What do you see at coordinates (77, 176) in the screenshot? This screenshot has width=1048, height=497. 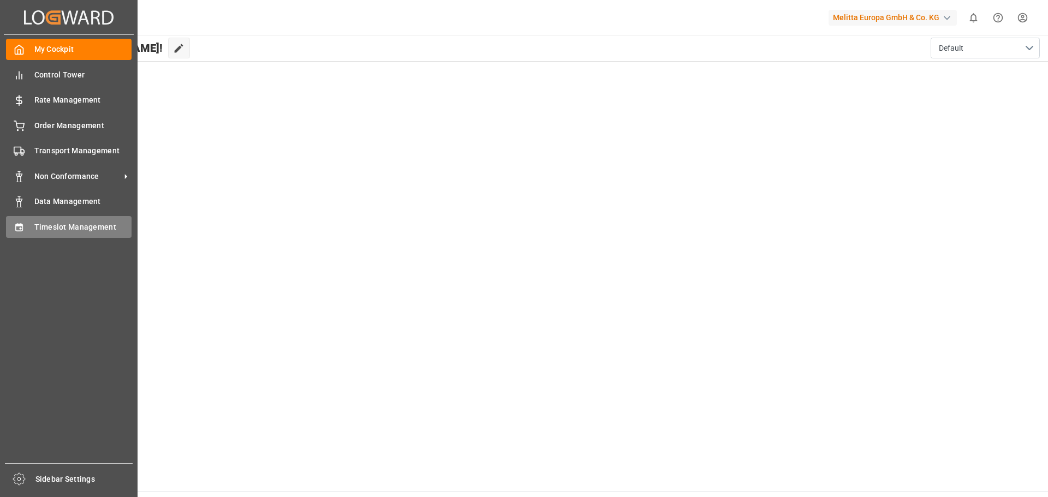 I see `span: Non Conformance` at bounding box center [77, 176].